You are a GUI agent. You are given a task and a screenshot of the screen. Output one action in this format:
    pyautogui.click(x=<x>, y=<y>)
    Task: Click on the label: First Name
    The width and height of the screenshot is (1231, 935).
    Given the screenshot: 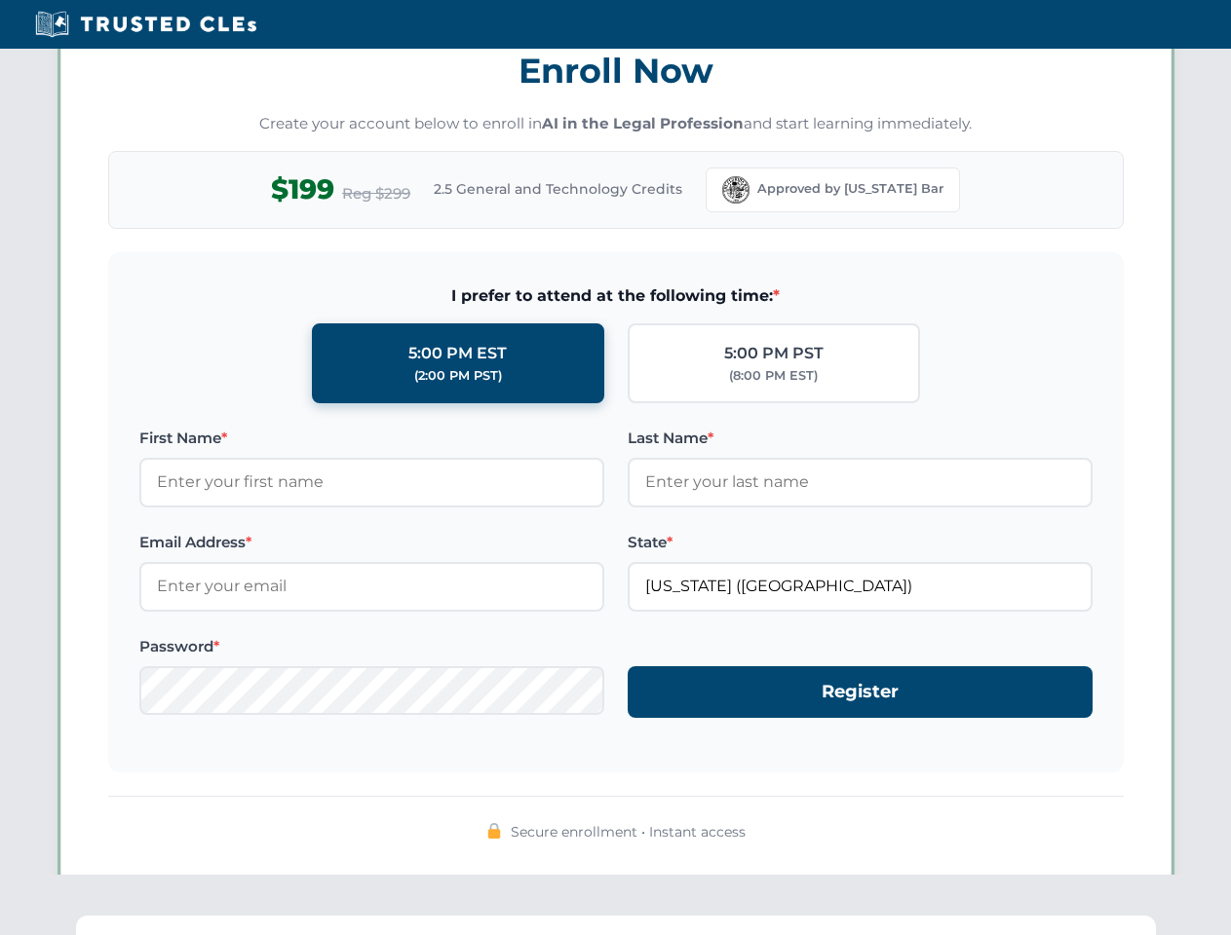 What is the action you would take?
    pyautogui.click(x=371, y=438)
    